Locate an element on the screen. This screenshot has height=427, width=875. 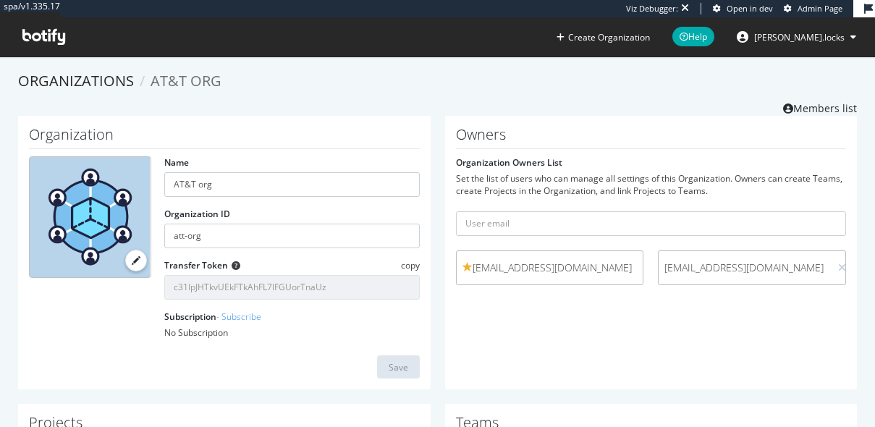
span: copy is located at coordinates (410, 265).